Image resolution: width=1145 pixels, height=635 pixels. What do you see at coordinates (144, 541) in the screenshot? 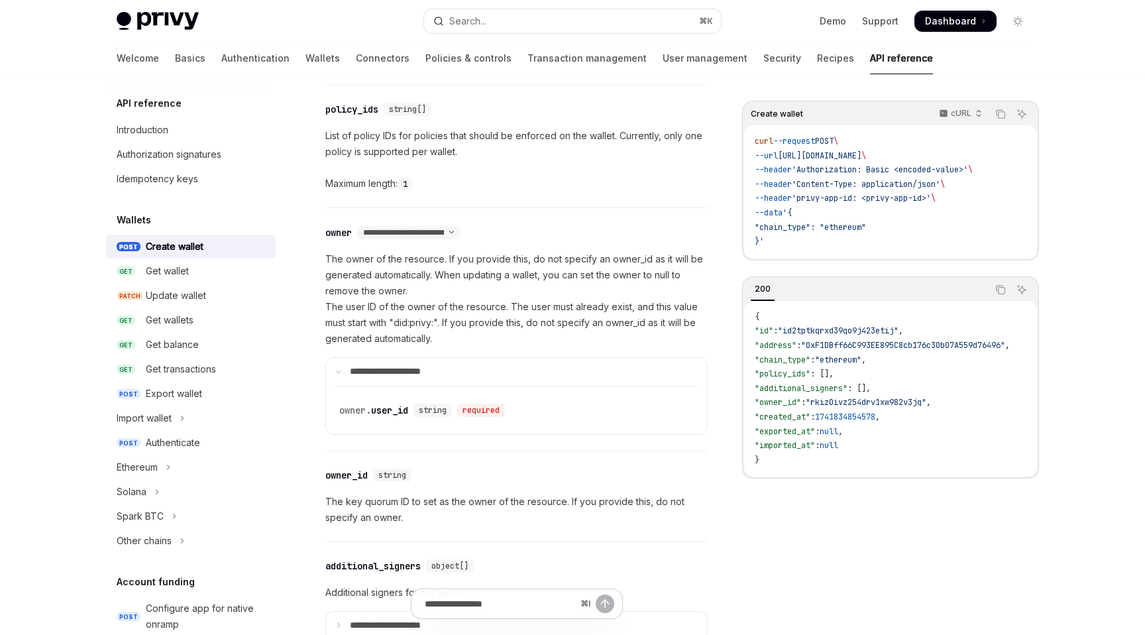
I see `div: Other chains` at bounding box center [144, 541].